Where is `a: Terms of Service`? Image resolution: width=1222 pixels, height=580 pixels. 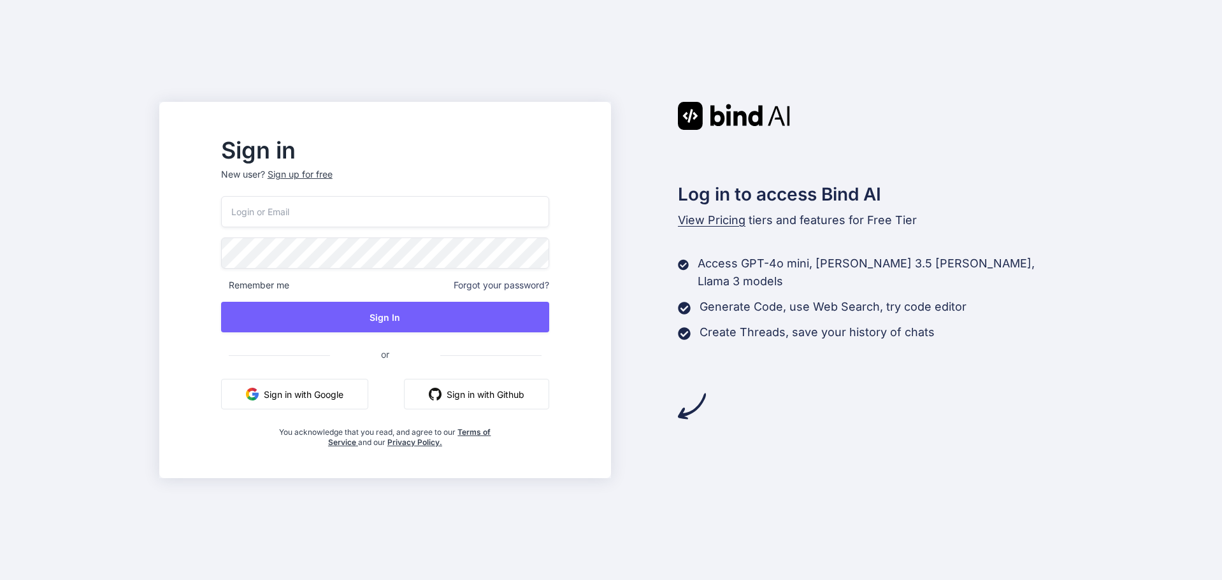 a: Terms of Service is located at coordinates (410, 437).